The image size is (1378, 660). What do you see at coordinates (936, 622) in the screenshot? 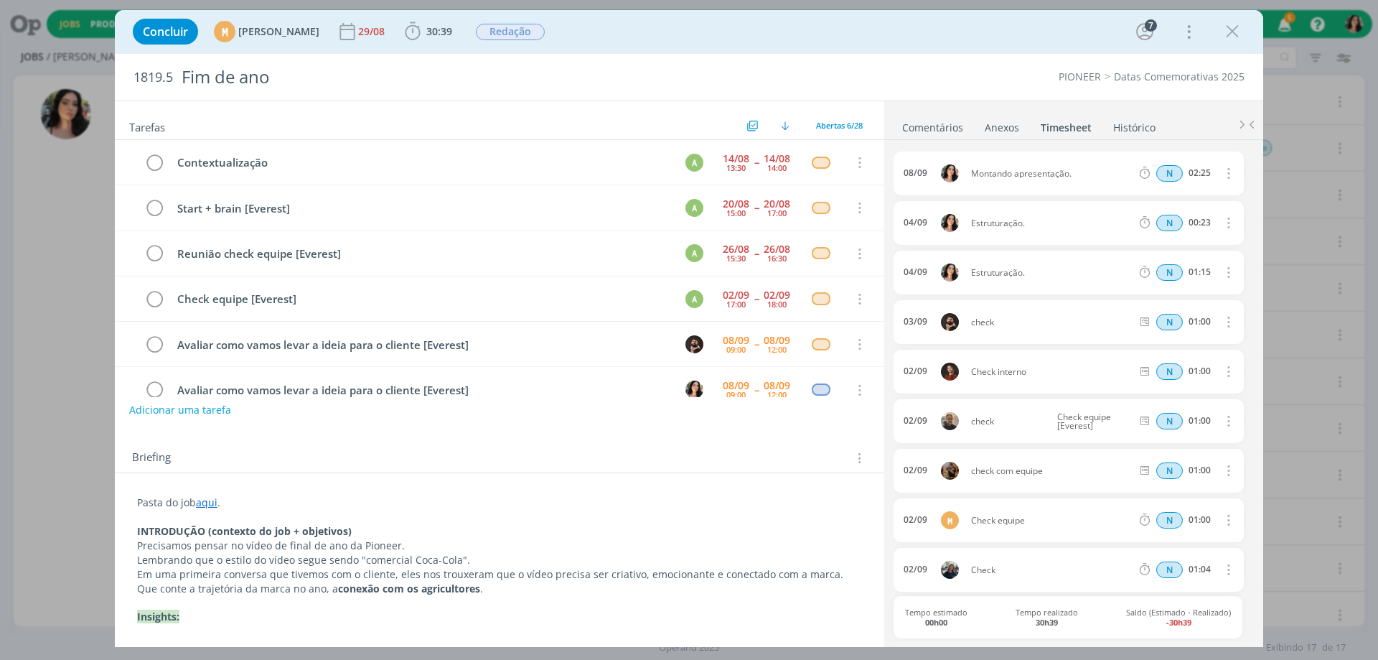
I see `b: 00h00` at bounding box center [936, 622].